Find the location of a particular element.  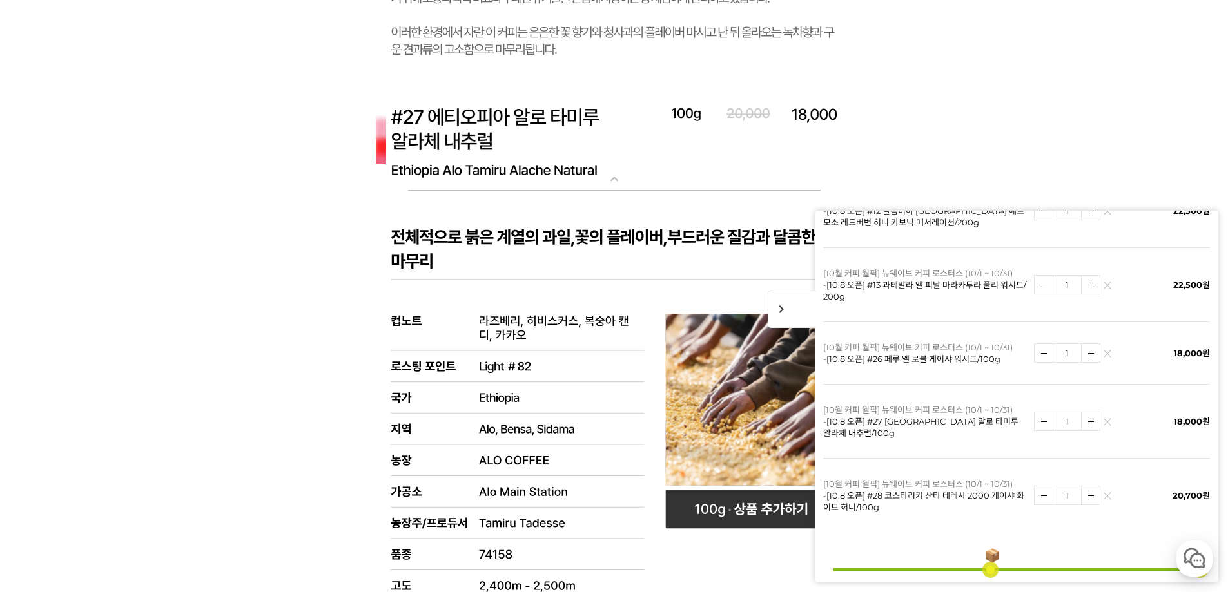

span: 홈 is located at coordinates (44, 433).